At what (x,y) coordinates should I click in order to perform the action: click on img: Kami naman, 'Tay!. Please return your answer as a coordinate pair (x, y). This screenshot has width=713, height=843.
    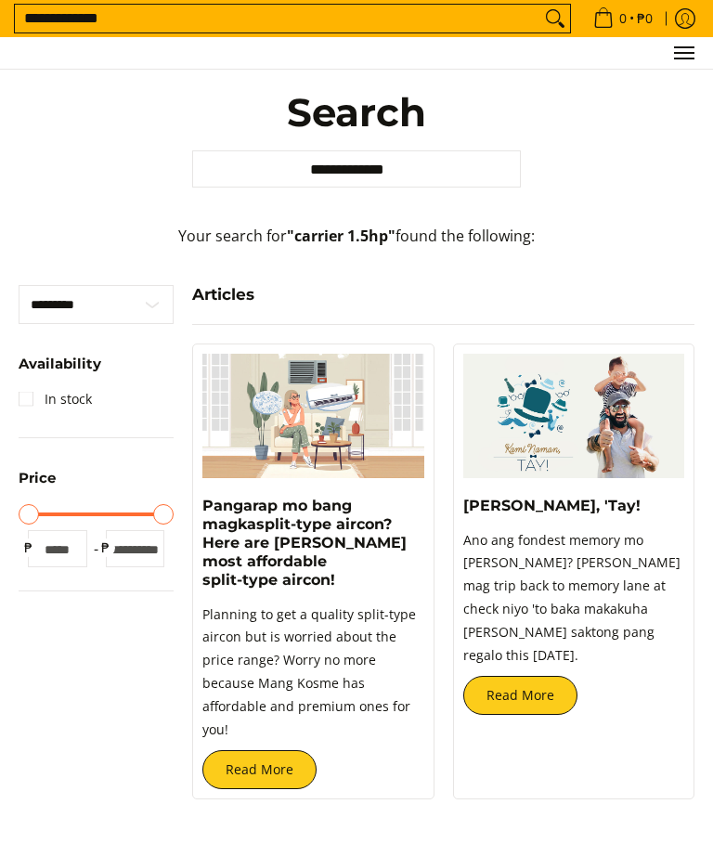
    Looking at the image, I should click on (574, 416).